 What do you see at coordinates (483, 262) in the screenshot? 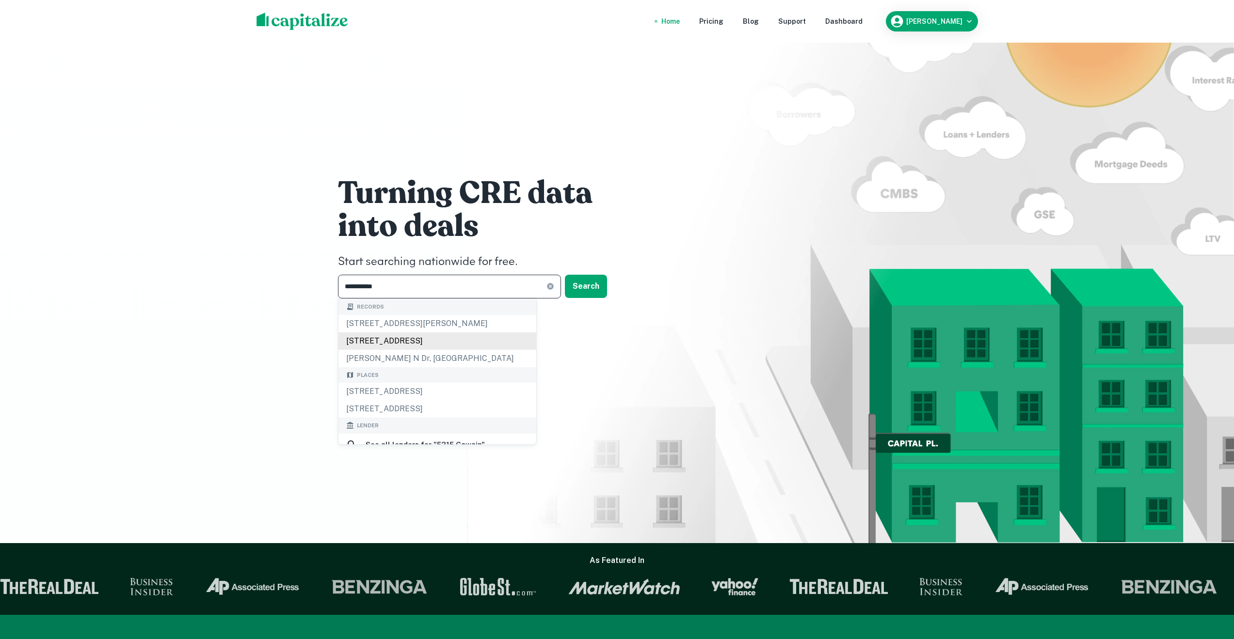
I see `h4: Start searching nationwide for free.` at bounding box center [483, 262].